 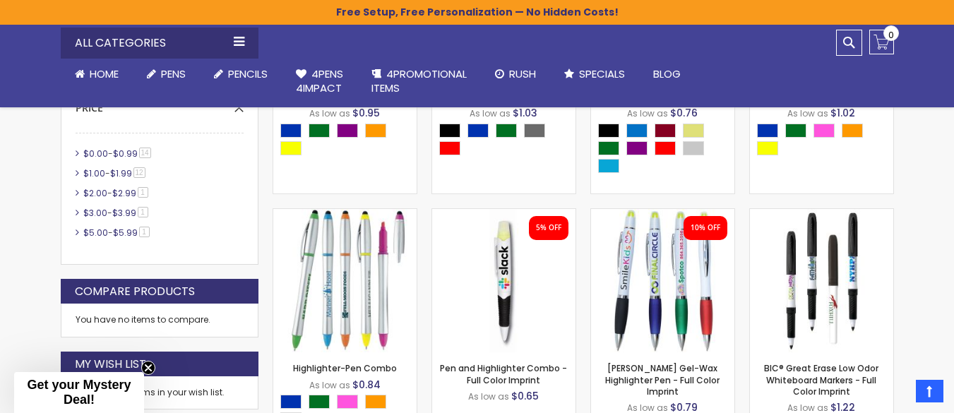 What do you see at coordinates (145, 153) in the screenshot?
I see `span: 14` at bounding box center [145, 153].